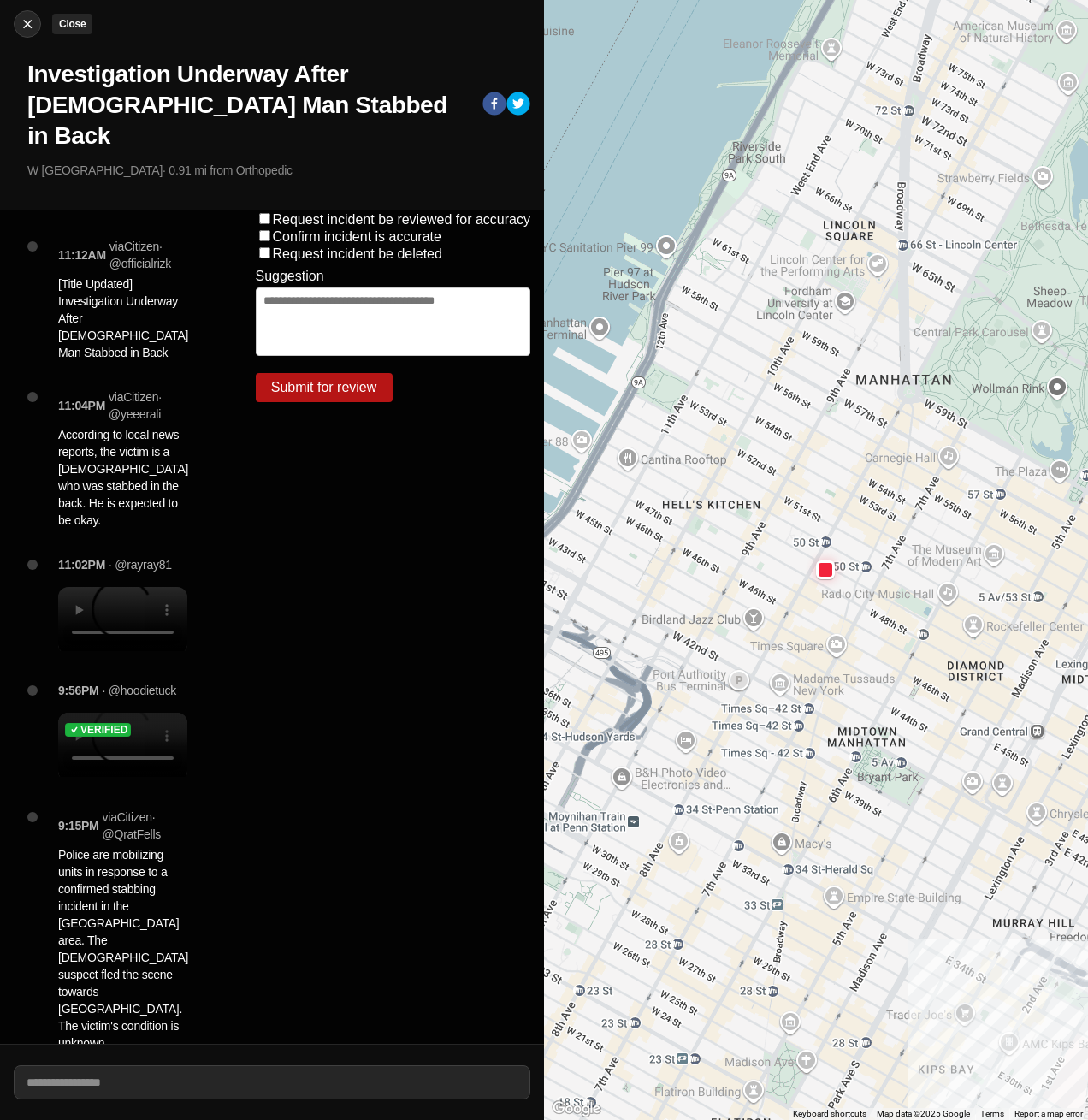 This screenshot has height=1120, width=1088. I want to click on a: Open this area in Google Maps (opens a new window), so click(577, 1108).